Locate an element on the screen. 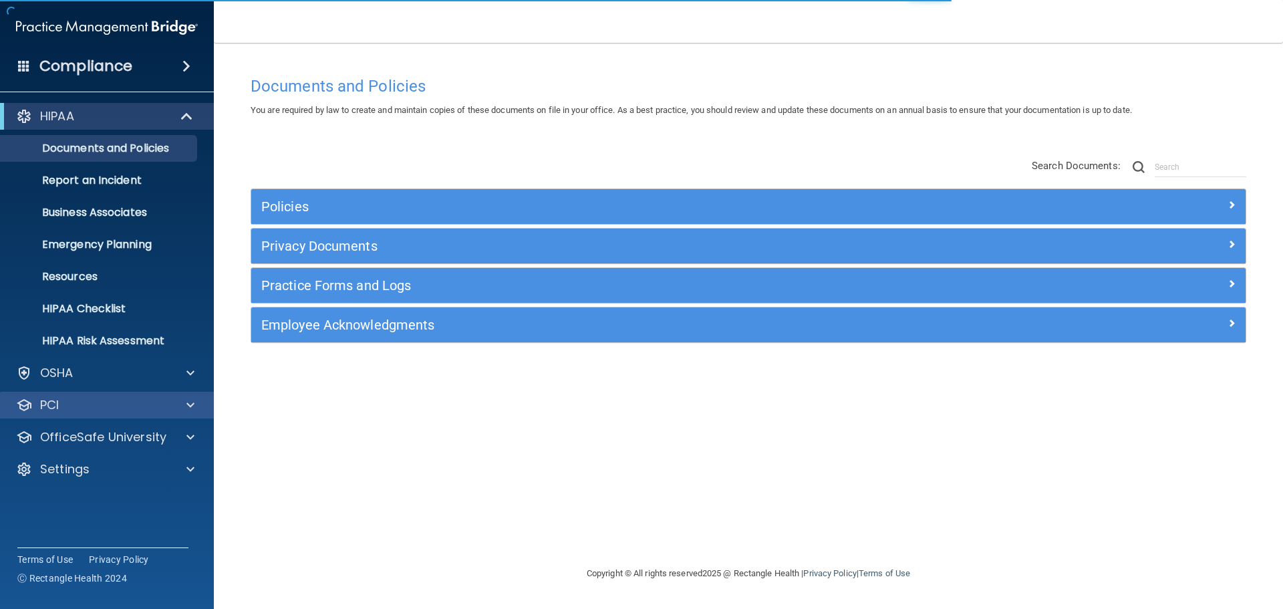 The image size is (1283, 609). h5: Employee Acknowledgments is located at coordinates (624, 325).